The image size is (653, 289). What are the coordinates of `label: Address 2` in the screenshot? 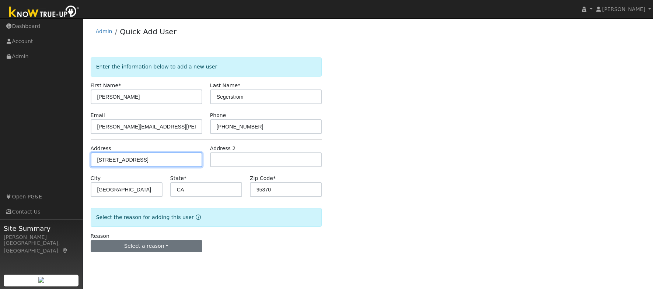 It's located at (223, 149).